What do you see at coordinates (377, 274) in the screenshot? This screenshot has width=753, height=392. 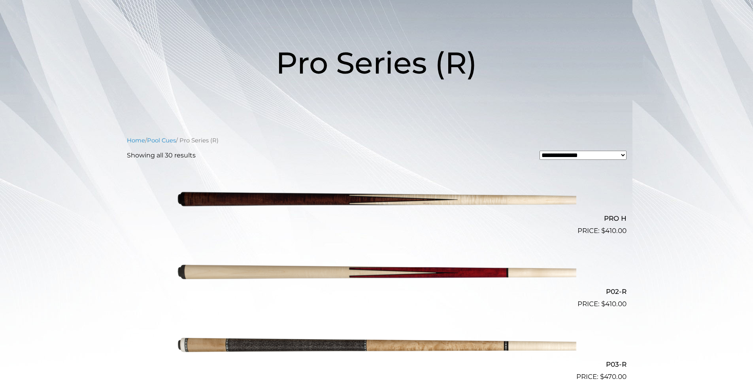 I see `a: P02-R $410.00` at bounding box center [377, 274].